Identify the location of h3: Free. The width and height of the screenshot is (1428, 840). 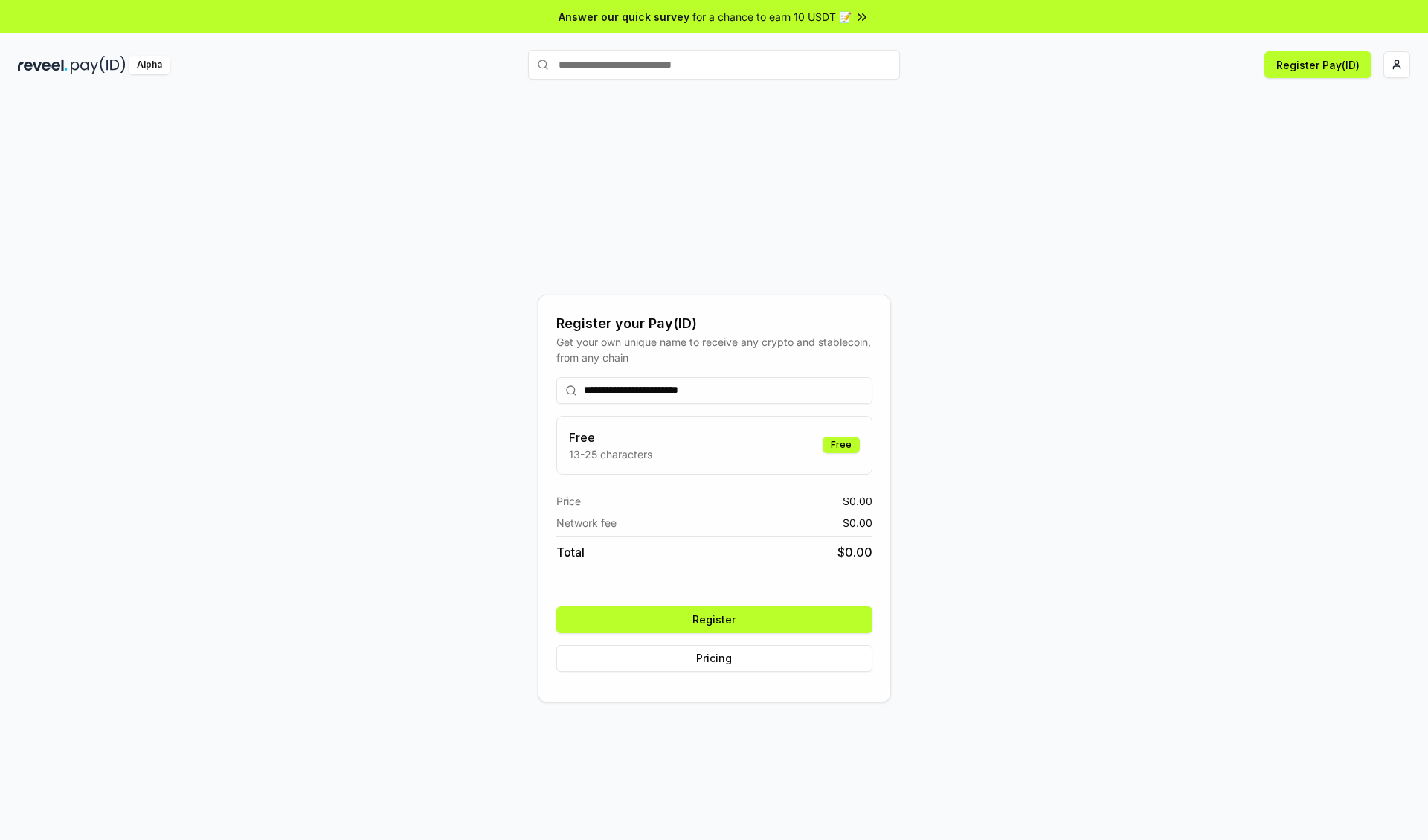
(611, 437).